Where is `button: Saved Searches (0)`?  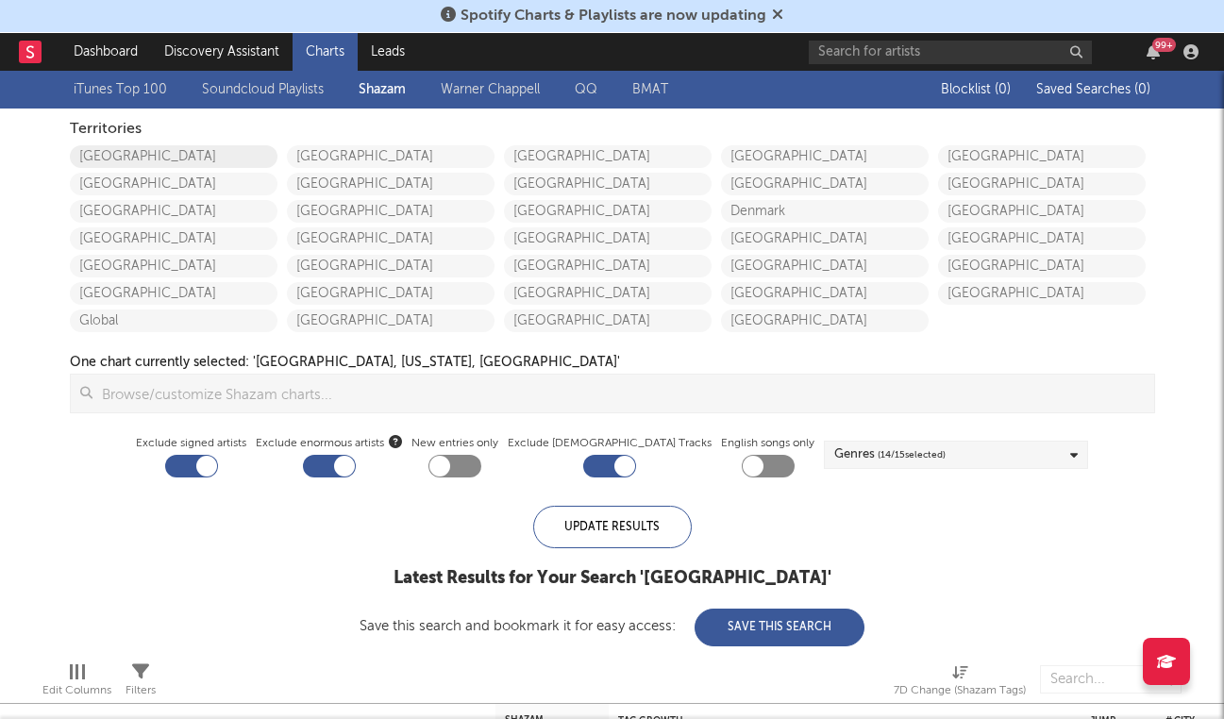
button: Saved Searches (0) is located at coordinates (1090, 90).